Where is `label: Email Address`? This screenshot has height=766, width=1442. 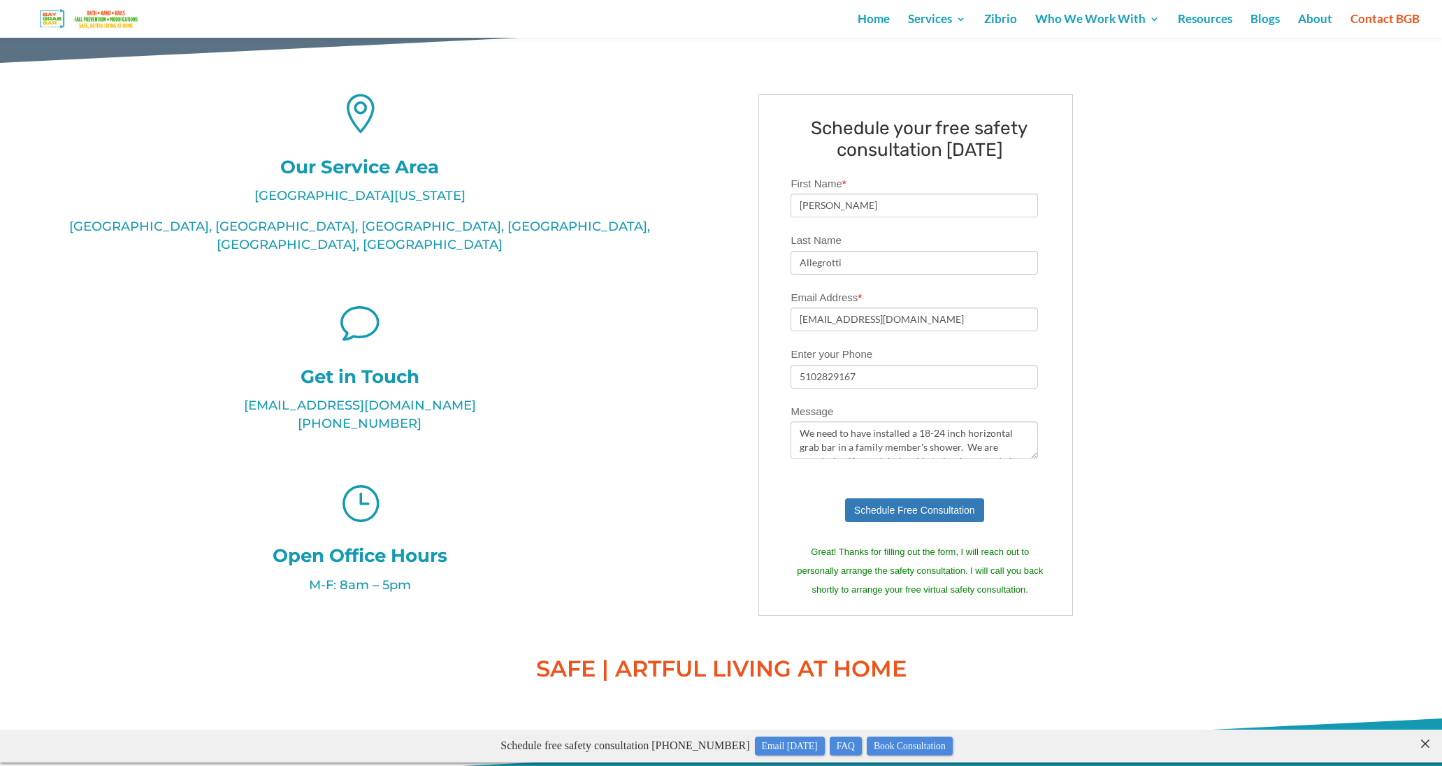
label: Email Address is located at coordinates (928, 296).